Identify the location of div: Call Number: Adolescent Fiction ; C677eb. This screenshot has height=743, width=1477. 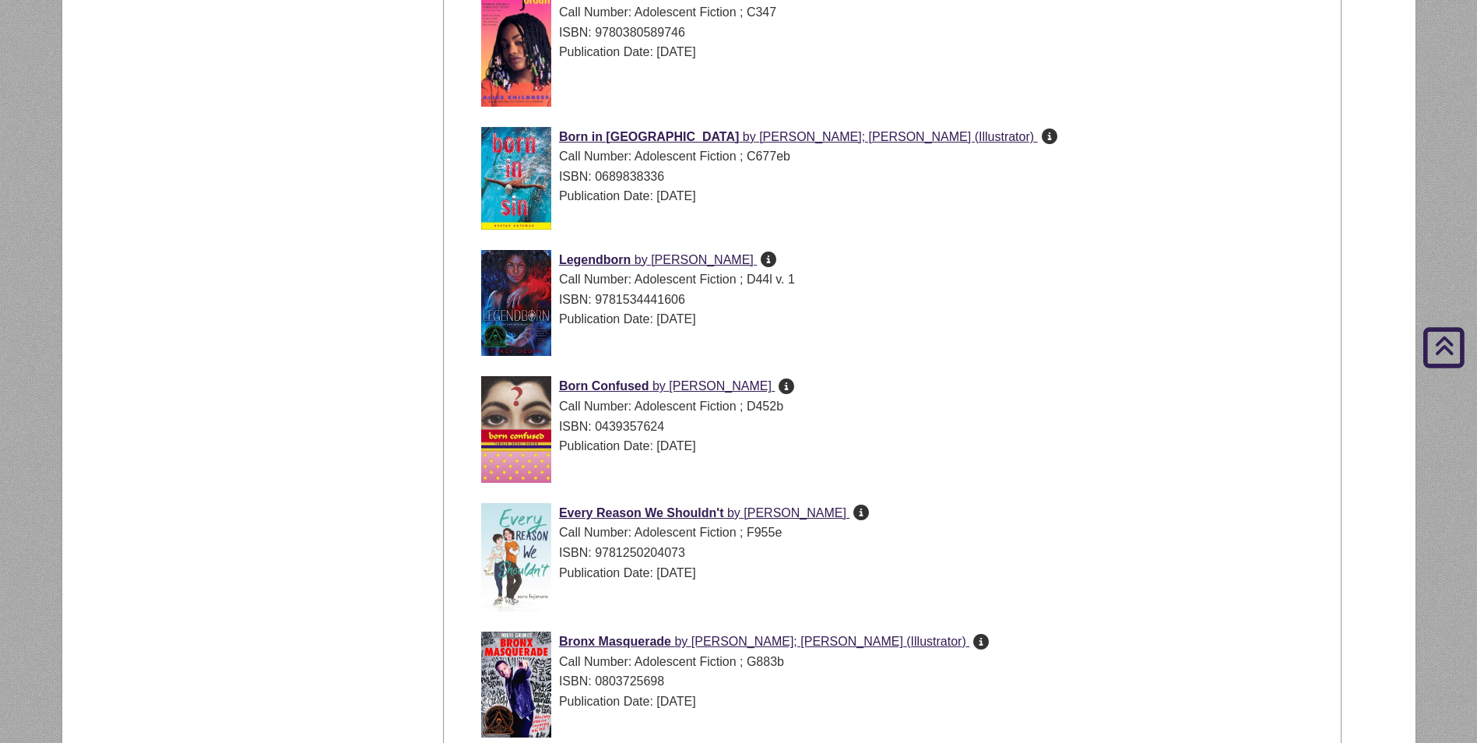
(905, 156).